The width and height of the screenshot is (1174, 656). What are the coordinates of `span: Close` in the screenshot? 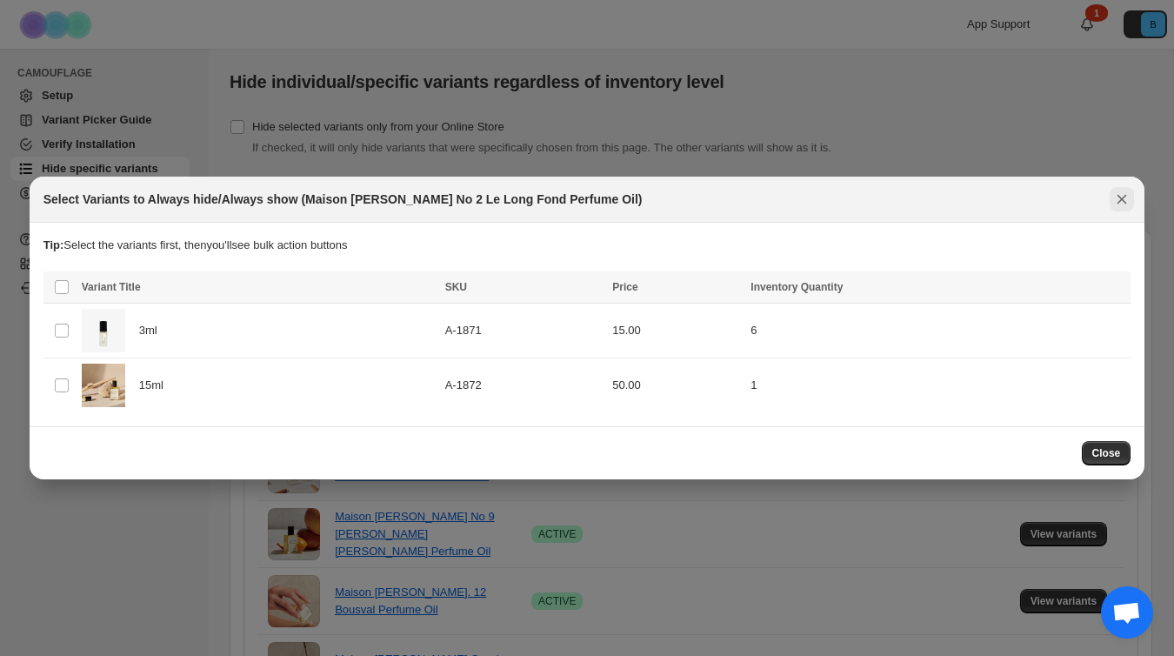 It's located at (1106, 453).